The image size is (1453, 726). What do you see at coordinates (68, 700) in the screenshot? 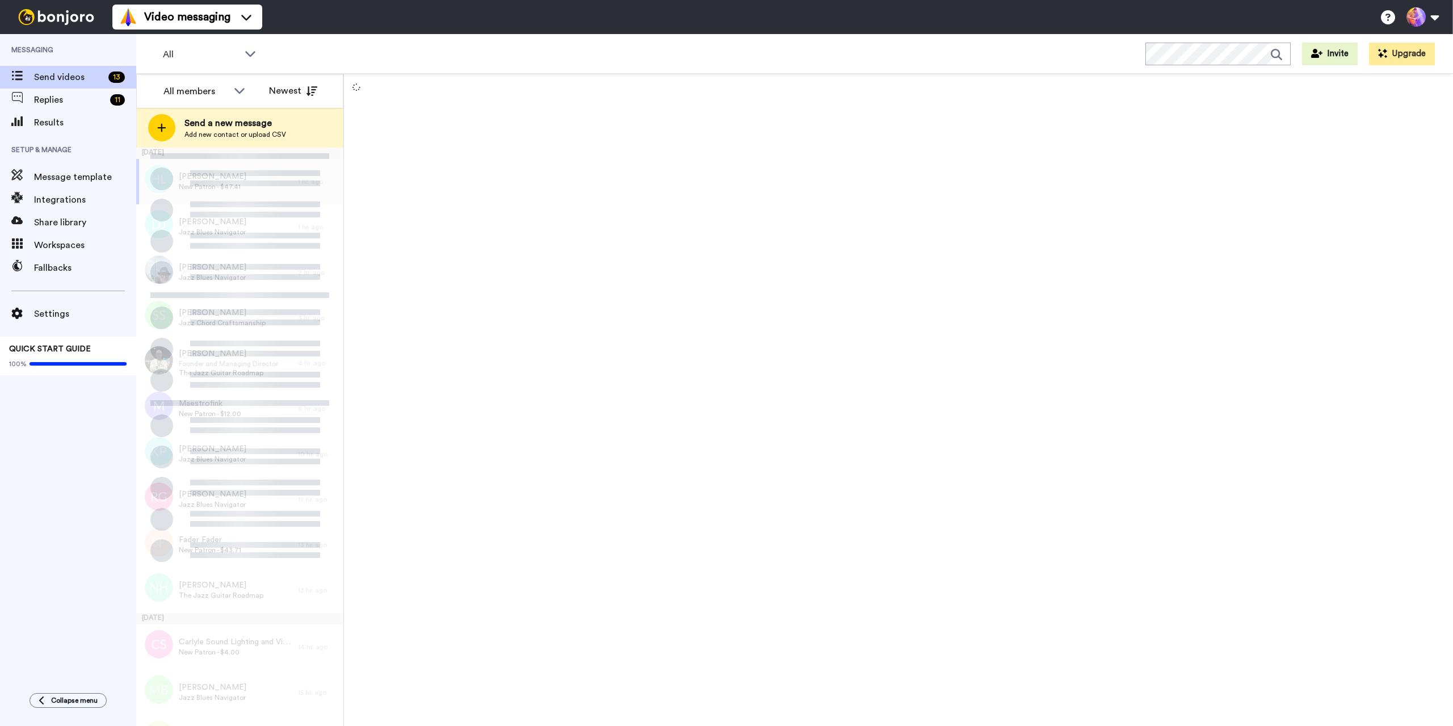
I see `button: Collapse menu` at bounding box center [68, 700].